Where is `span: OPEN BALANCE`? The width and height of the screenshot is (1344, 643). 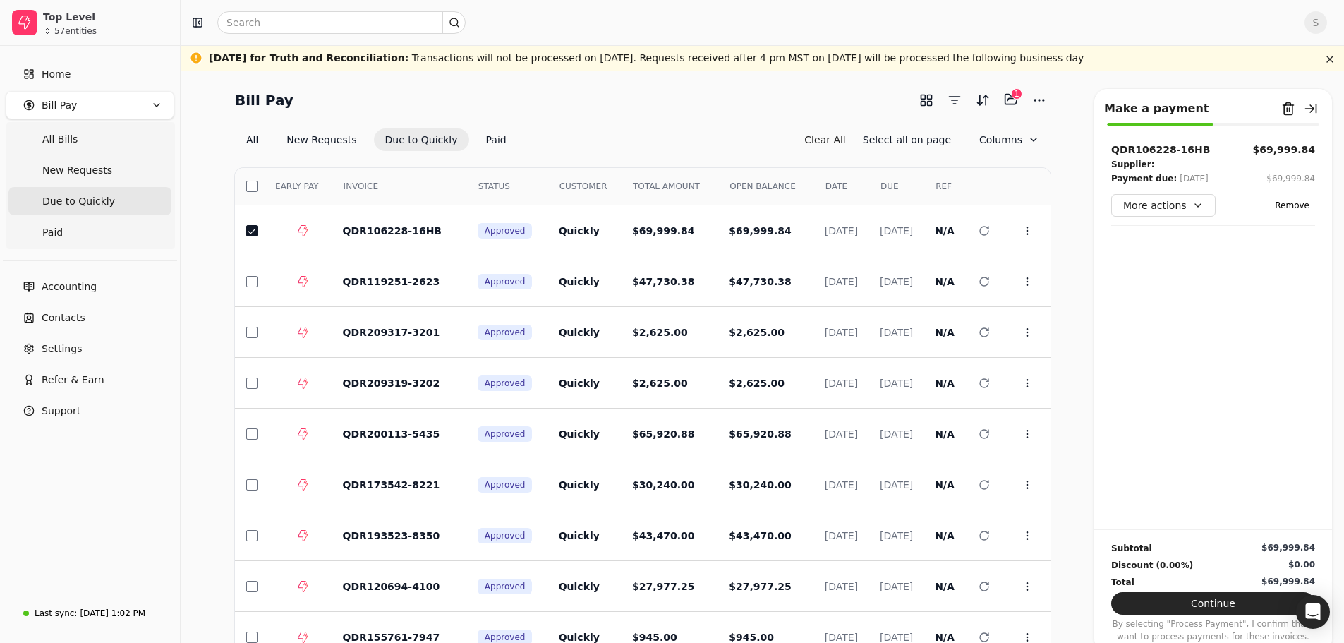
span: OPEN BALANCE is located at coordinates (763, 186).